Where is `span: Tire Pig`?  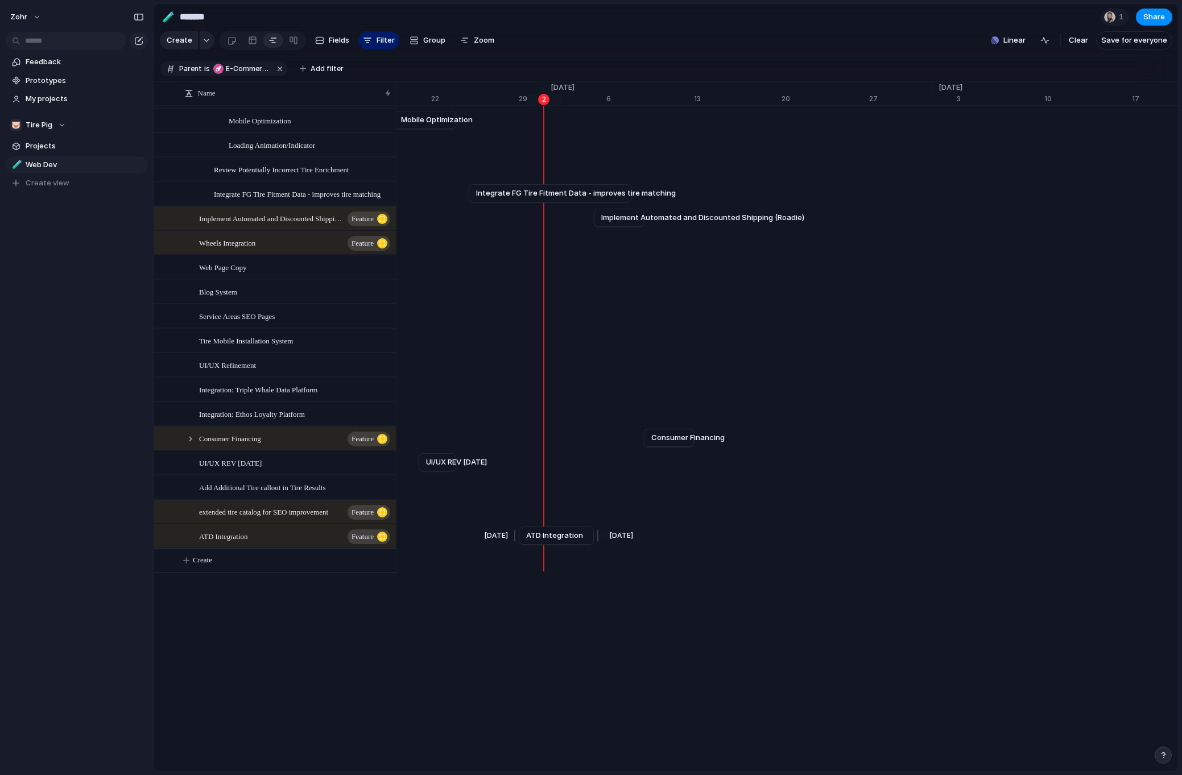
span: Tire Pig is located at coordinates (39, 125).